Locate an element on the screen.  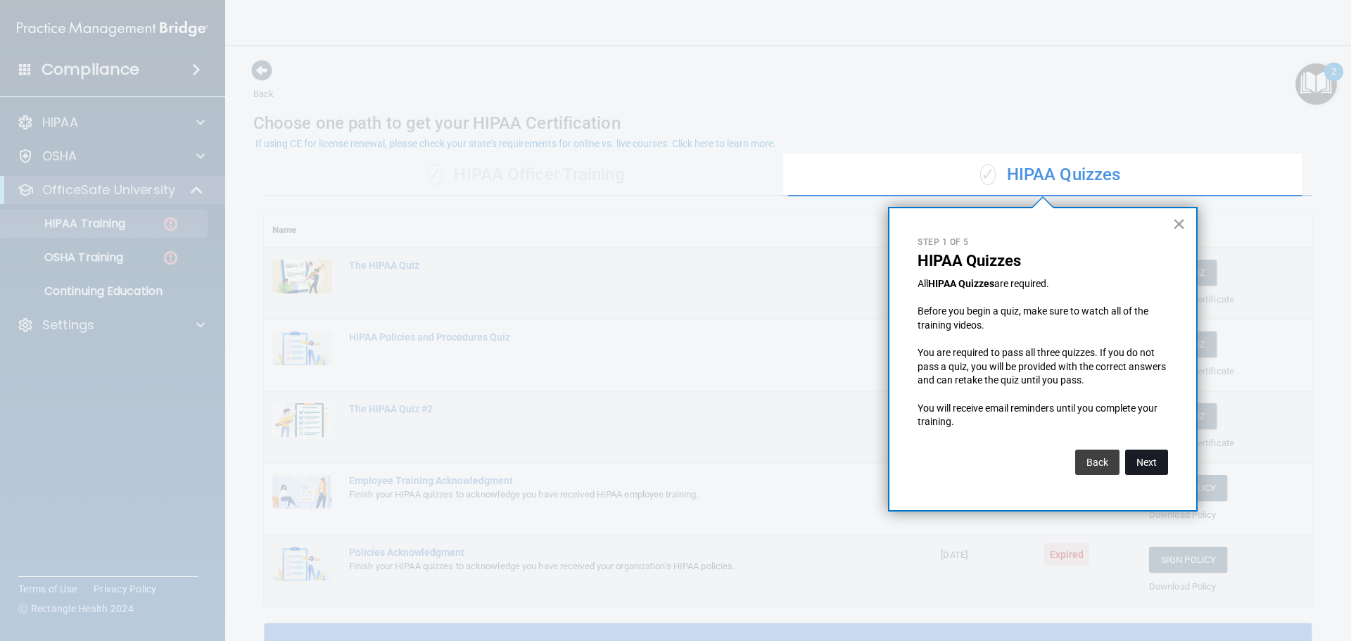
span: are required. is located at coordinates (1022, 284).